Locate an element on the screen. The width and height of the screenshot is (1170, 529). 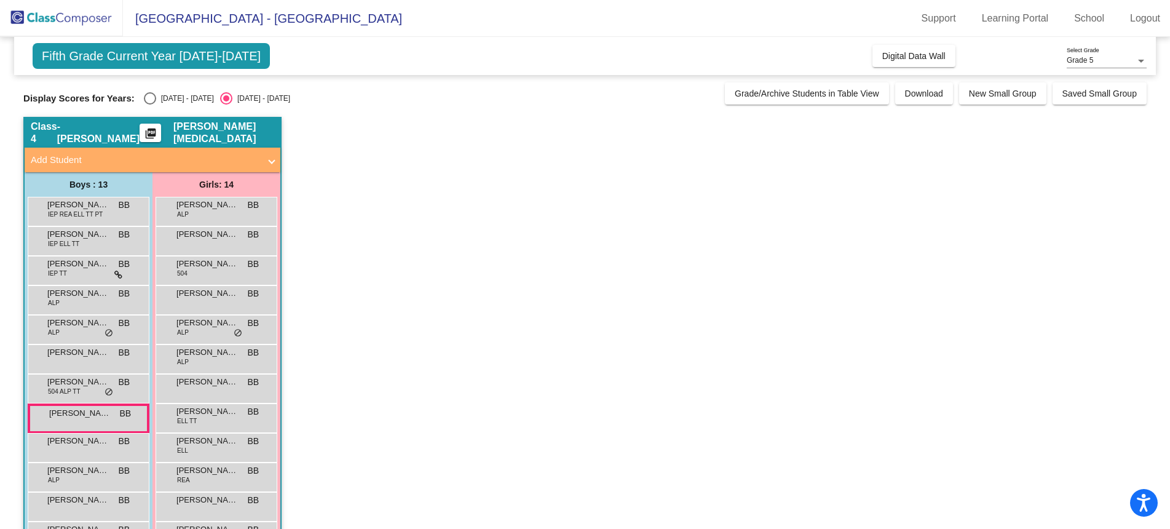
button: New Small Group is located at coordinates (1003, 93).